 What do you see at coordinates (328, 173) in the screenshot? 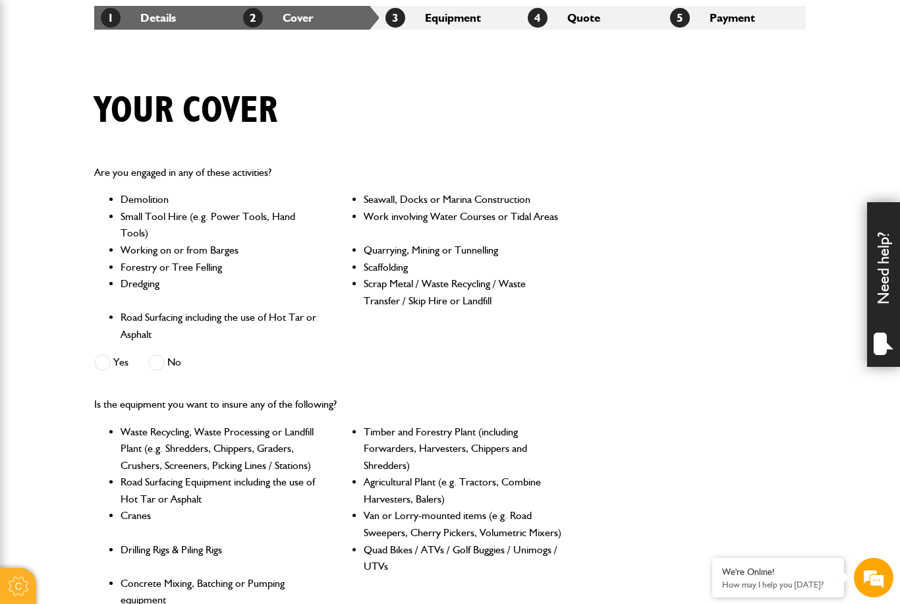
I see `p: Are you engaged in any of these activities?` at bounding box center [328, 173].